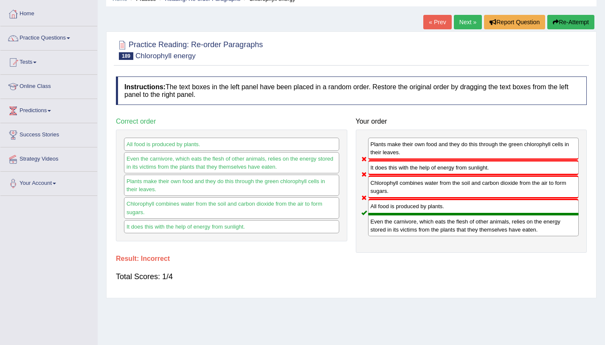 This screenshot has height=345, width=605. What do you see at coordinates (126, 56) in the screenshot?
I see `span: 189` at bounding box center [126, 56].